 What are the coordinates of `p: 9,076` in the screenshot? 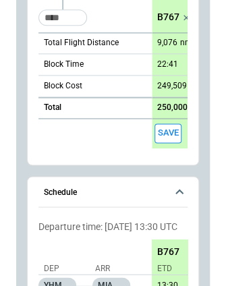 It's located at (167, 42).